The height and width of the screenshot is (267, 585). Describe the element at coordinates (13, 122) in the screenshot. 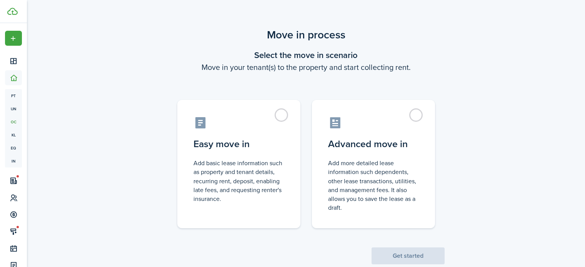

I see `a: oc` at that location.